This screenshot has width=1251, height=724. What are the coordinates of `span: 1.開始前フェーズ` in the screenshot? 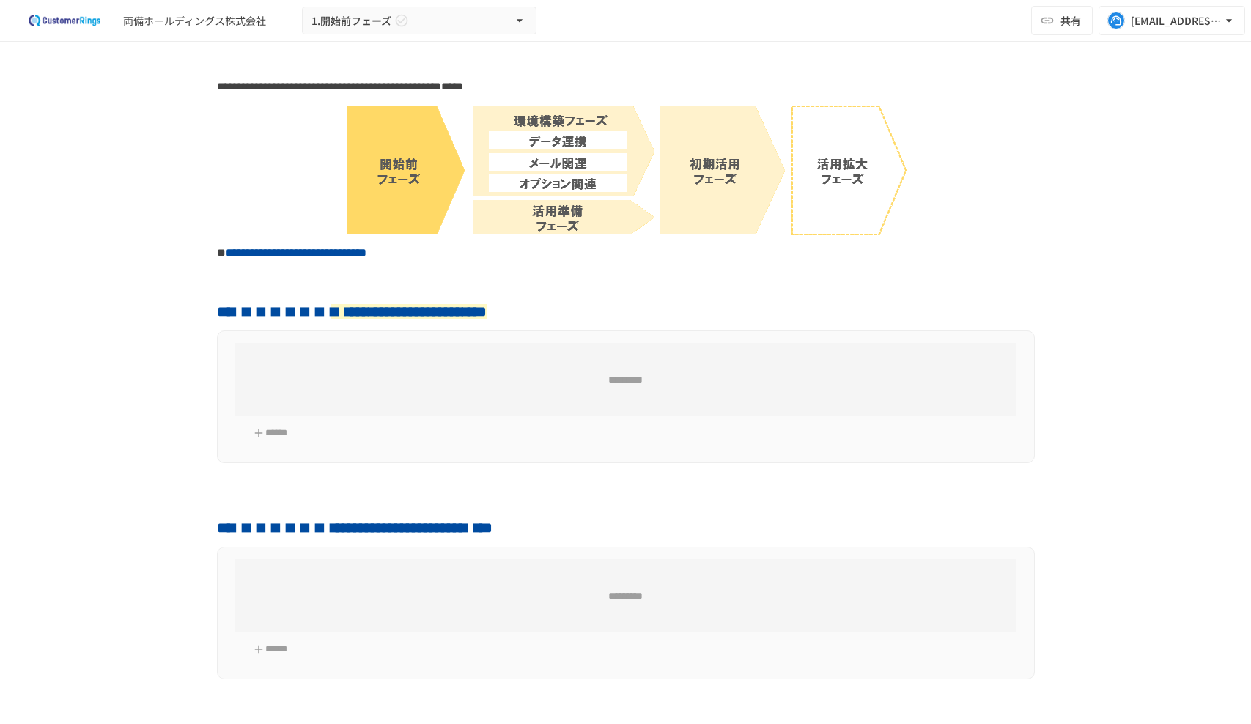 It's located at (351, 21).